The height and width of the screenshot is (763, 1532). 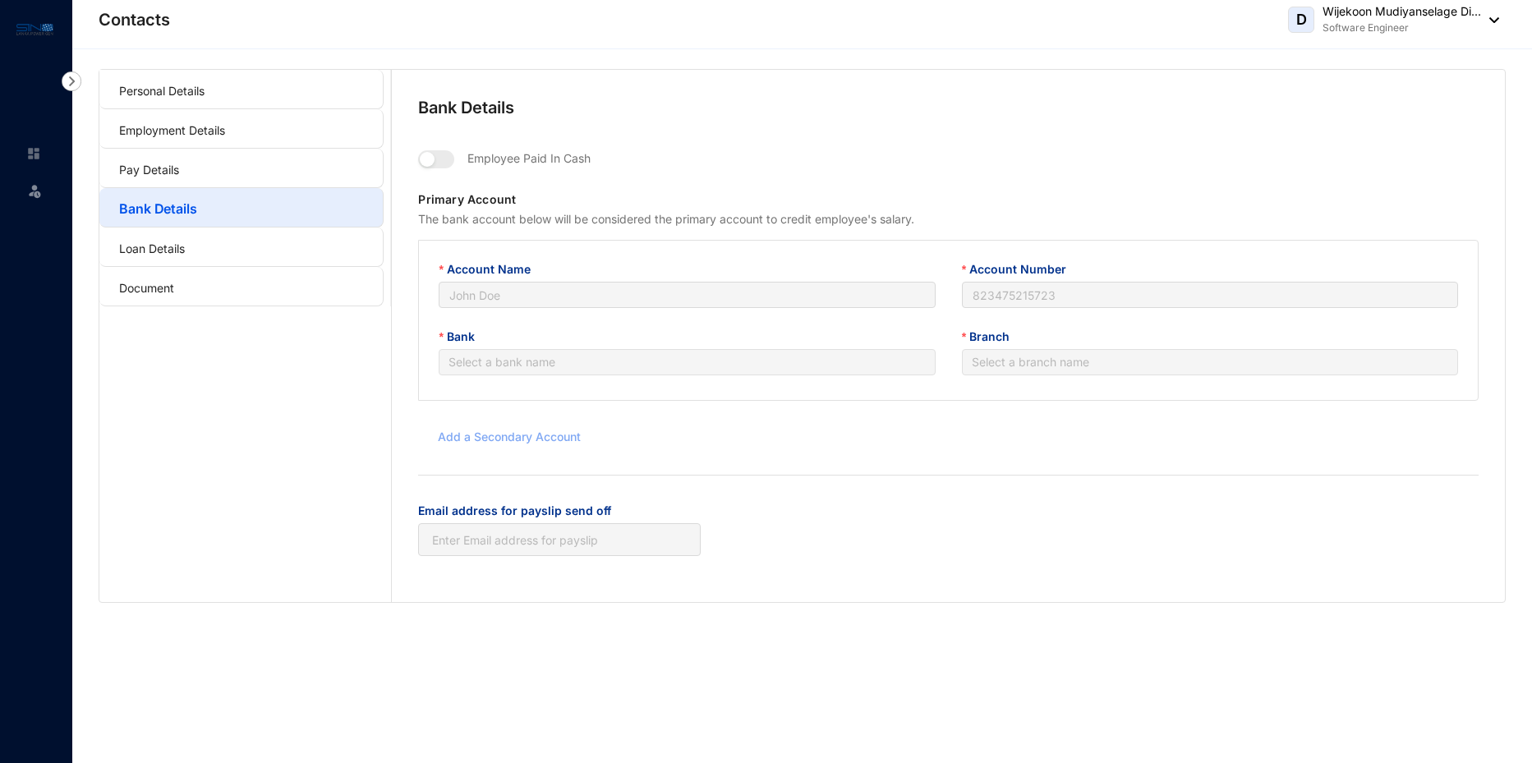 I want to click on p: Employee Paid In Cash, so click(x=522, y=168).